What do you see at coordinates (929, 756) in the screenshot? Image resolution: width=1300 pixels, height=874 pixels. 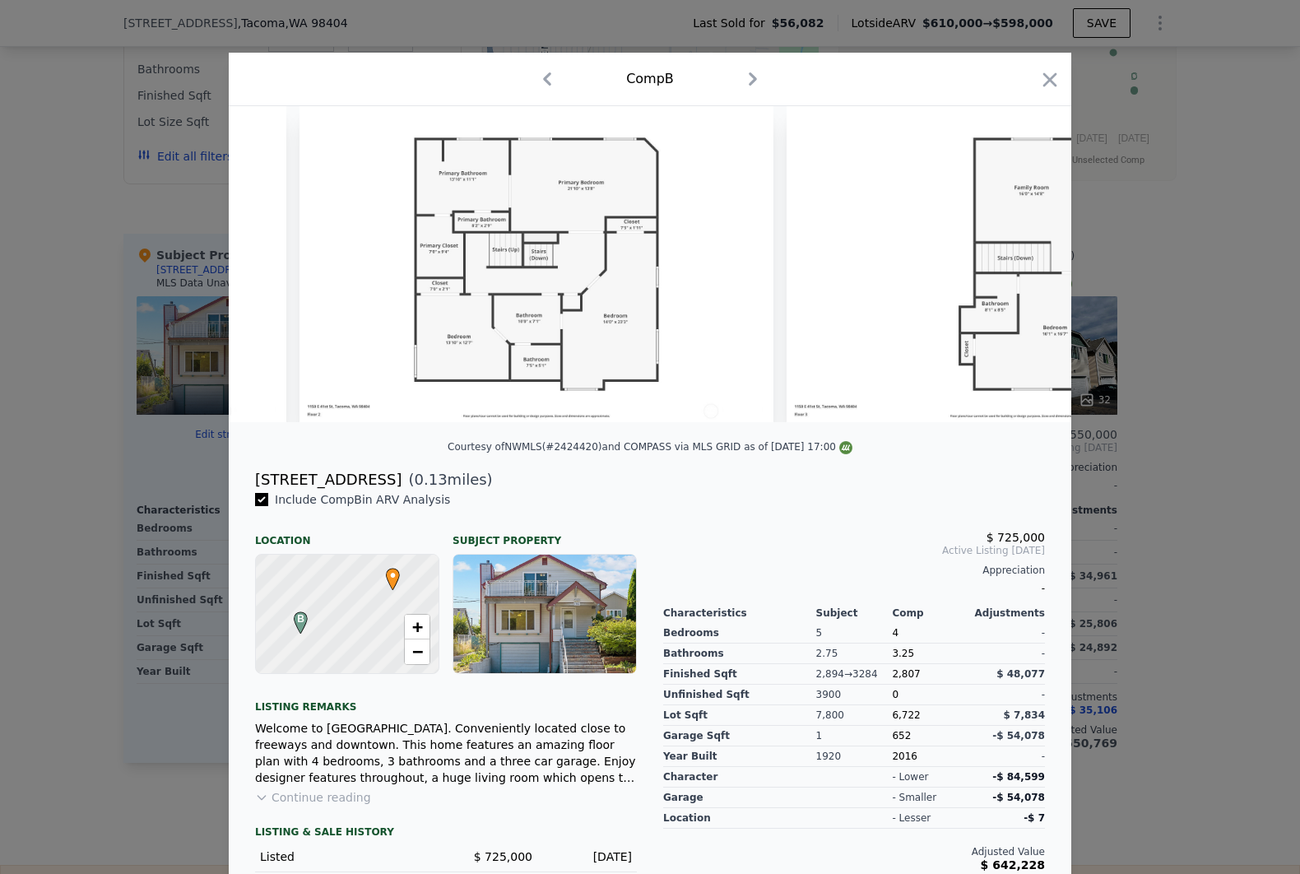 I see `div: 2016` at bounding box center [929, 756].